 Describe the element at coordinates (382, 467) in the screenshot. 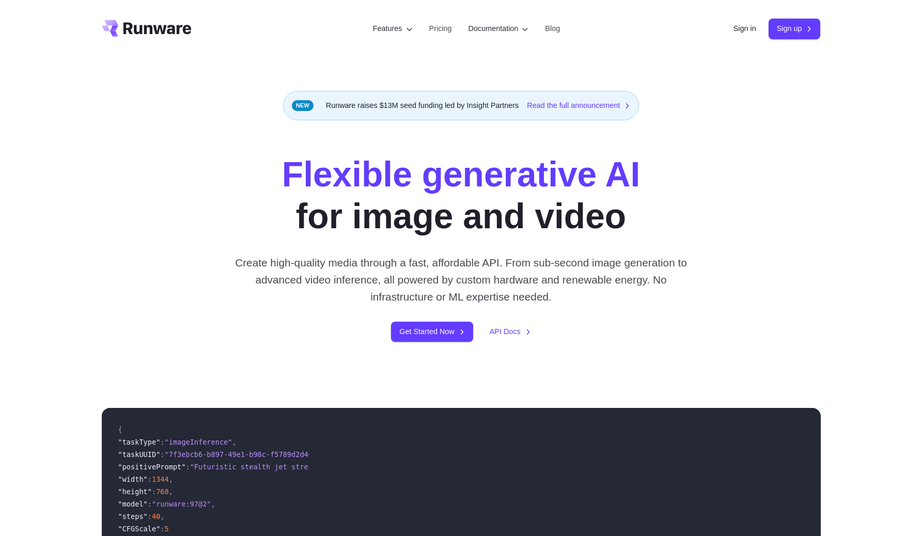

I see `span: "Futuristic stealth jet streaking through a neon-lit cityscape with glowing purple exhaust"` at that location.